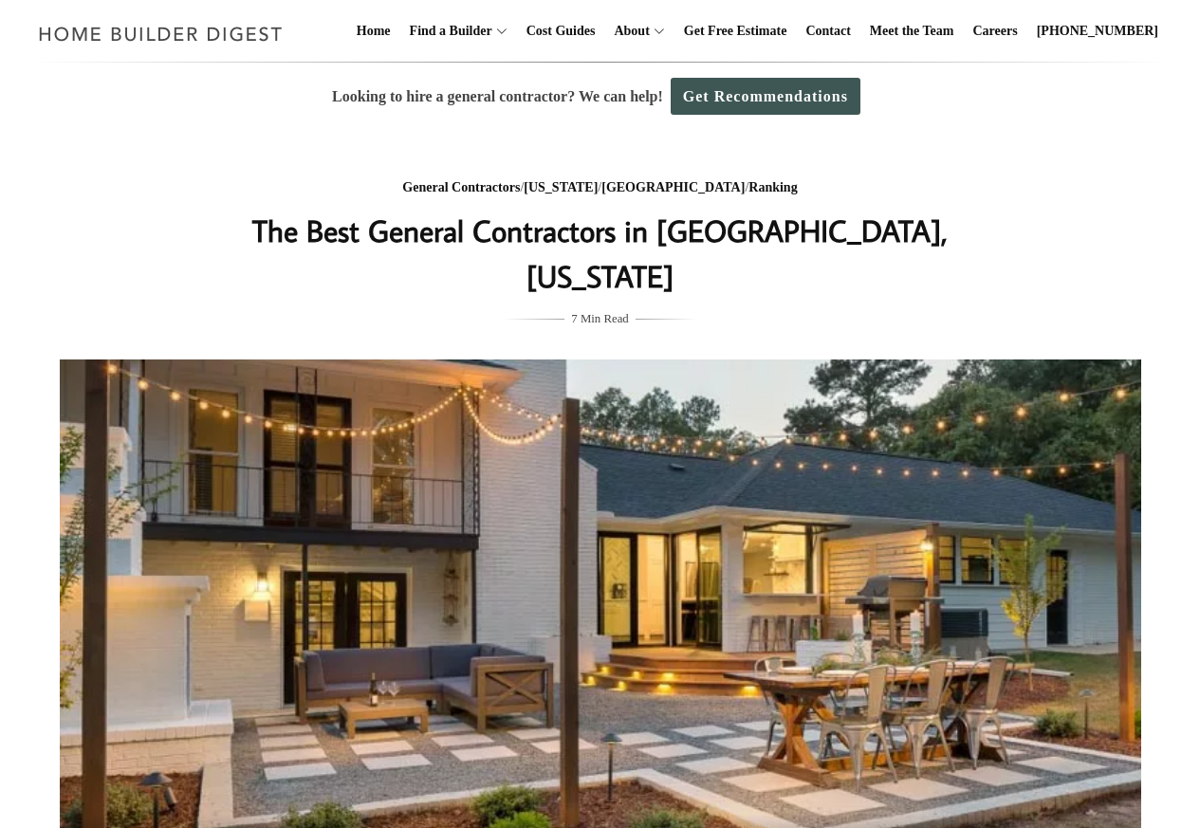  What do you see at coordinates (627, 31) in the screenshot?
I see `a: About` at bounding box center [627, 31].